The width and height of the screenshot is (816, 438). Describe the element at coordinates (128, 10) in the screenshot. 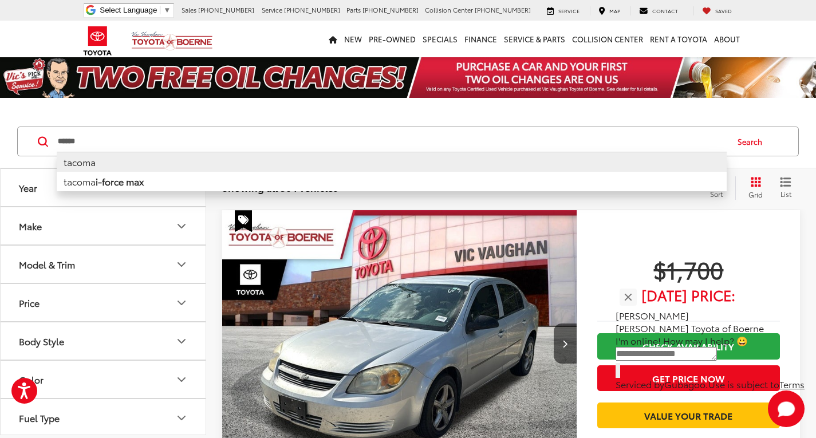

I see `span: Select Language` at that location.